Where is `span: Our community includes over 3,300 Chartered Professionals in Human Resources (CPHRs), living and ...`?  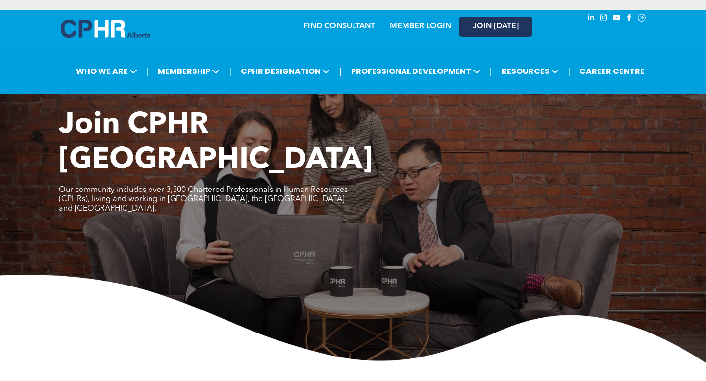 span: Our community includes over 3,300 Chartered Professionals in Human Resources (CPHRs), living and ... is located at coordinates (203, 199).